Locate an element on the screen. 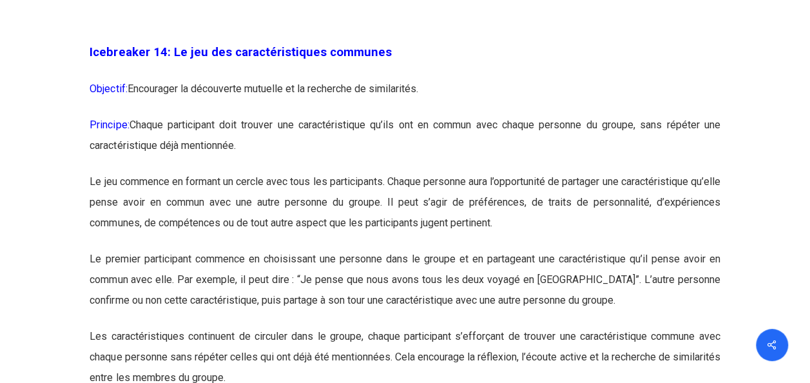 Image resolution: width=810 pixels, height=383 pixels. span: Objectif: is located at coordinates (108, 88).